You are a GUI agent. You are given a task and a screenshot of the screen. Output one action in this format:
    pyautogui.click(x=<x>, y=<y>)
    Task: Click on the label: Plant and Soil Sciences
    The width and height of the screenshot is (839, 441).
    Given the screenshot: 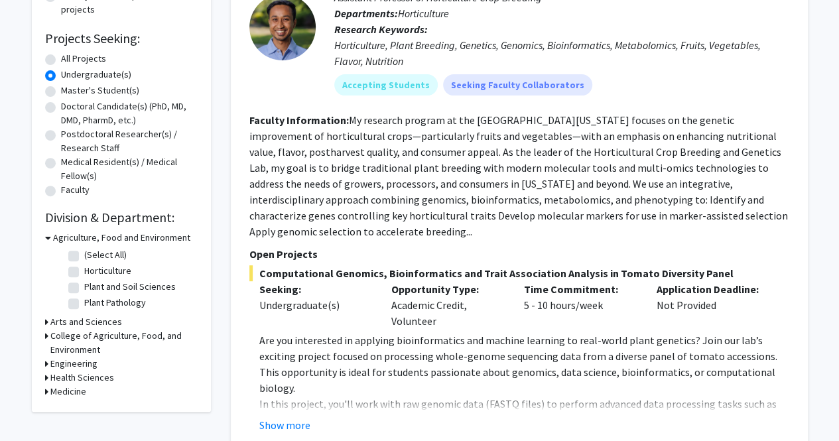 What is the action you would take?
    pyautogui.click(x=130, y=287)
    